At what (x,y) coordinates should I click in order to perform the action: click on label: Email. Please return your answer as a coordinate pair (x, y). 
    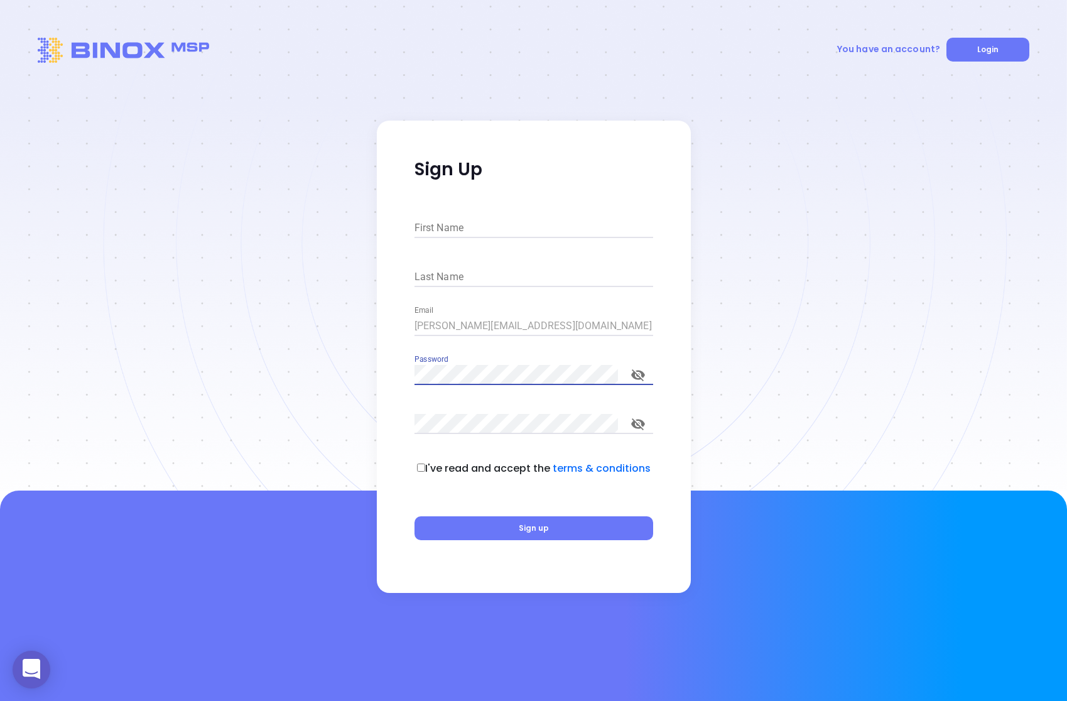
    Looking at the image, I should click on (424, 311).